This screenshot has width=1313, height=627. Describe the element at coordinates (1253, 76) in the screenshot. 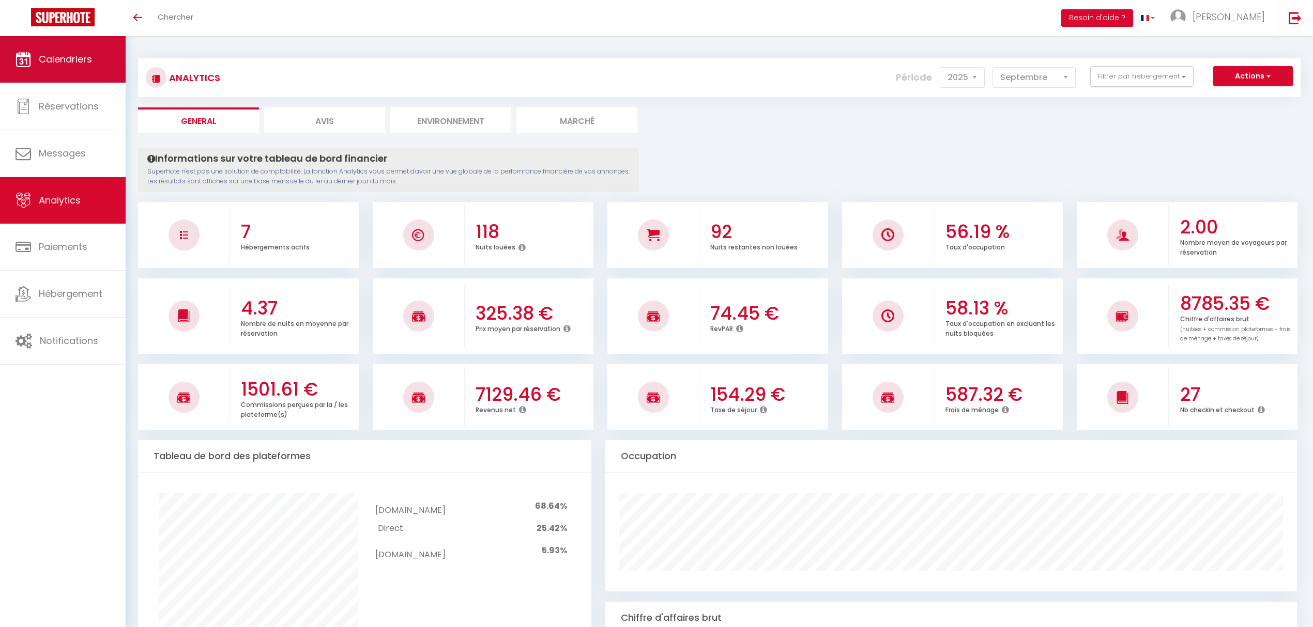

I see `button: Actions` at that location.